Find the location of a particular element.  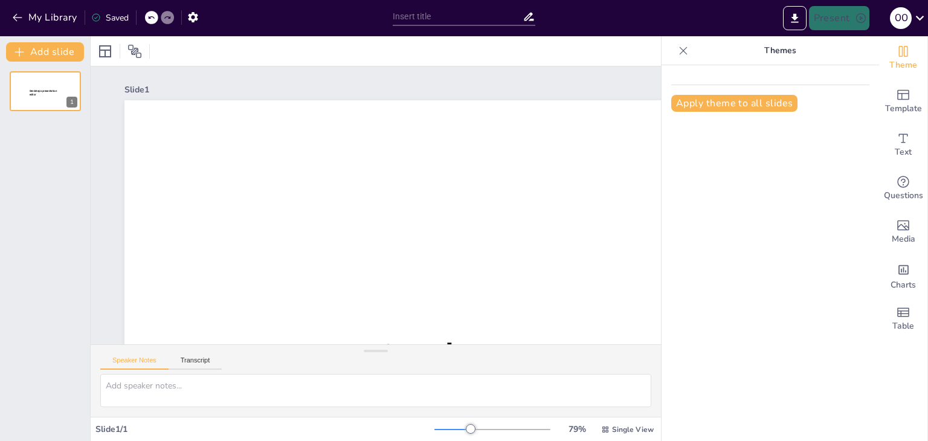

div: Saved is located at coordinates (110, 18).